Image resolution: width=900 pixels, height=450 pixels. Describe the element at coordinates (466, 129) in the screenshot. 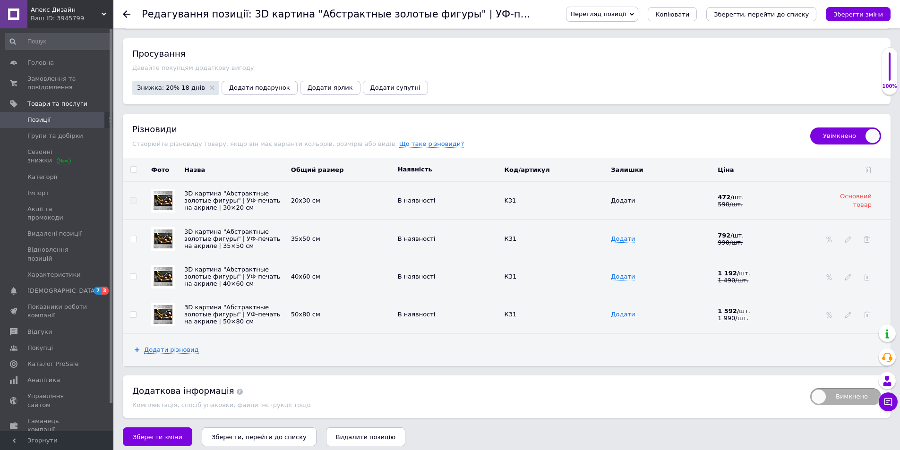

I see `div: Різновиди` at that location.